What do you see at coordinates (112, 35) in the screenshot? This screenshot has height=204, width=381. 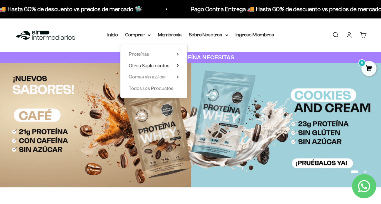 I see `a: Inicio` at bounding box center [112, 35].